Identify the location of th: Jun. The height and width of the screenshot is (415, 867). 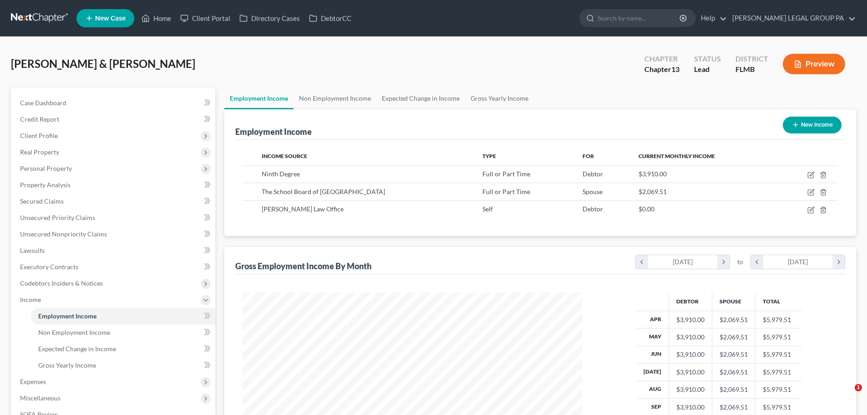
(652, 354).